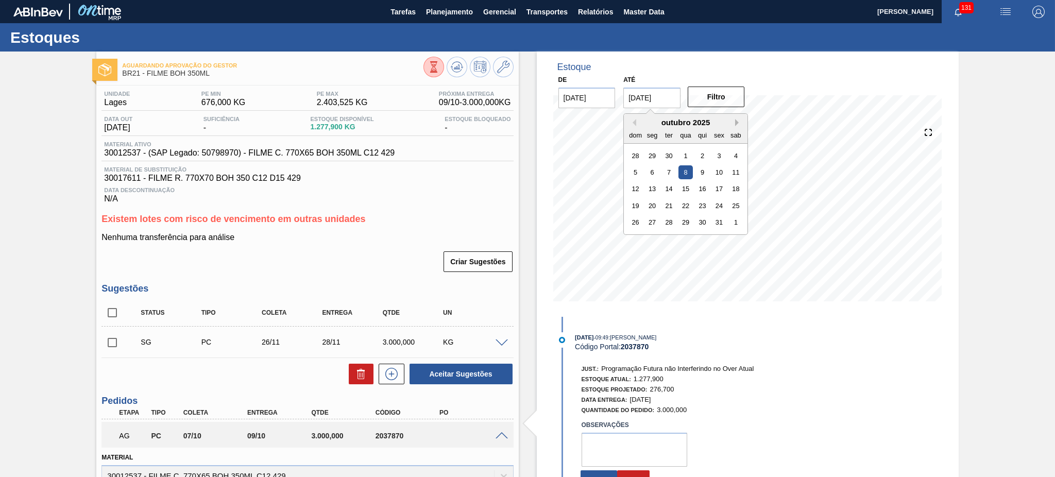  Describe the element at coordinates (595, 12) in the screenshot. I see `span: Relatórios` at that location.